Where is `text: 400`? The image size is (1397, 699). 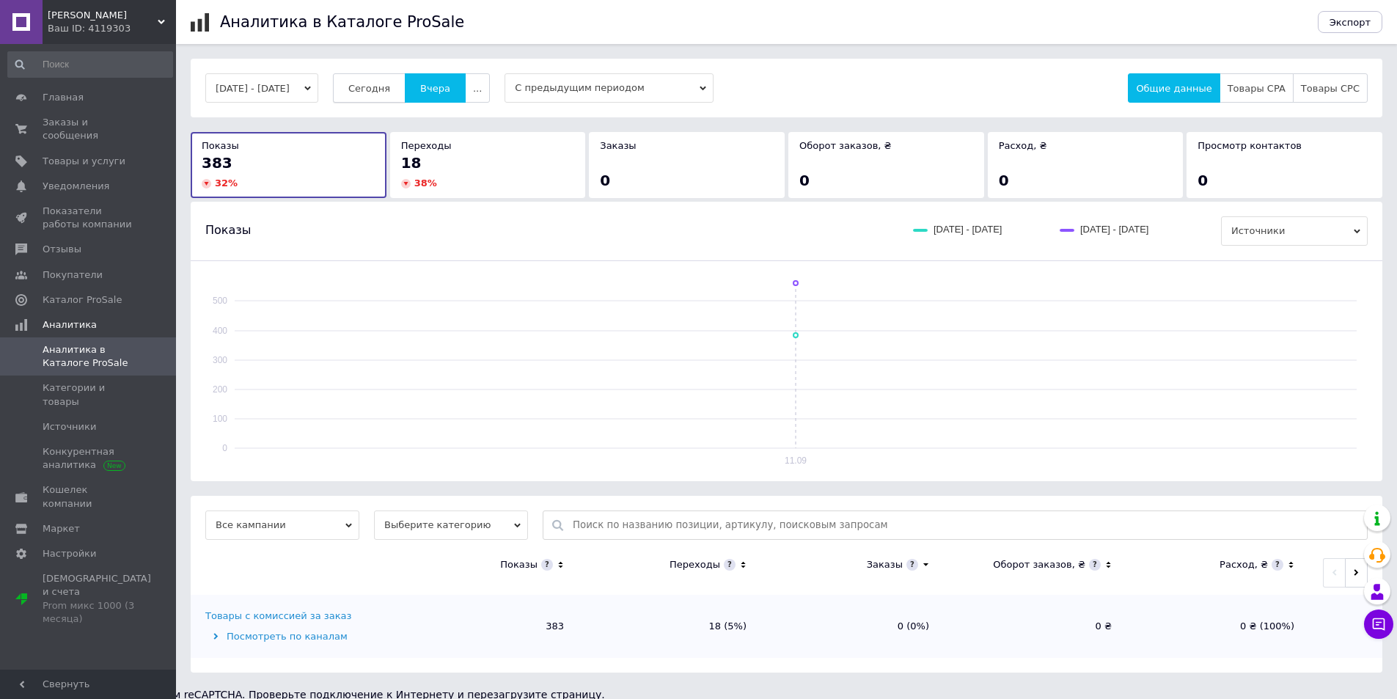 text: 400 is located at coordinates (220, 331).